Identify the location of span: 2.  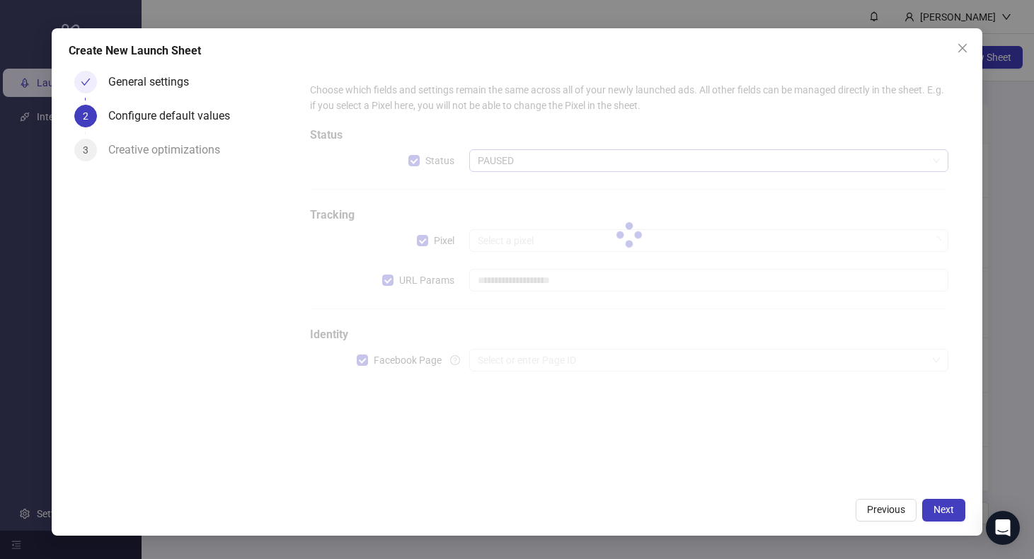
(86, 116).